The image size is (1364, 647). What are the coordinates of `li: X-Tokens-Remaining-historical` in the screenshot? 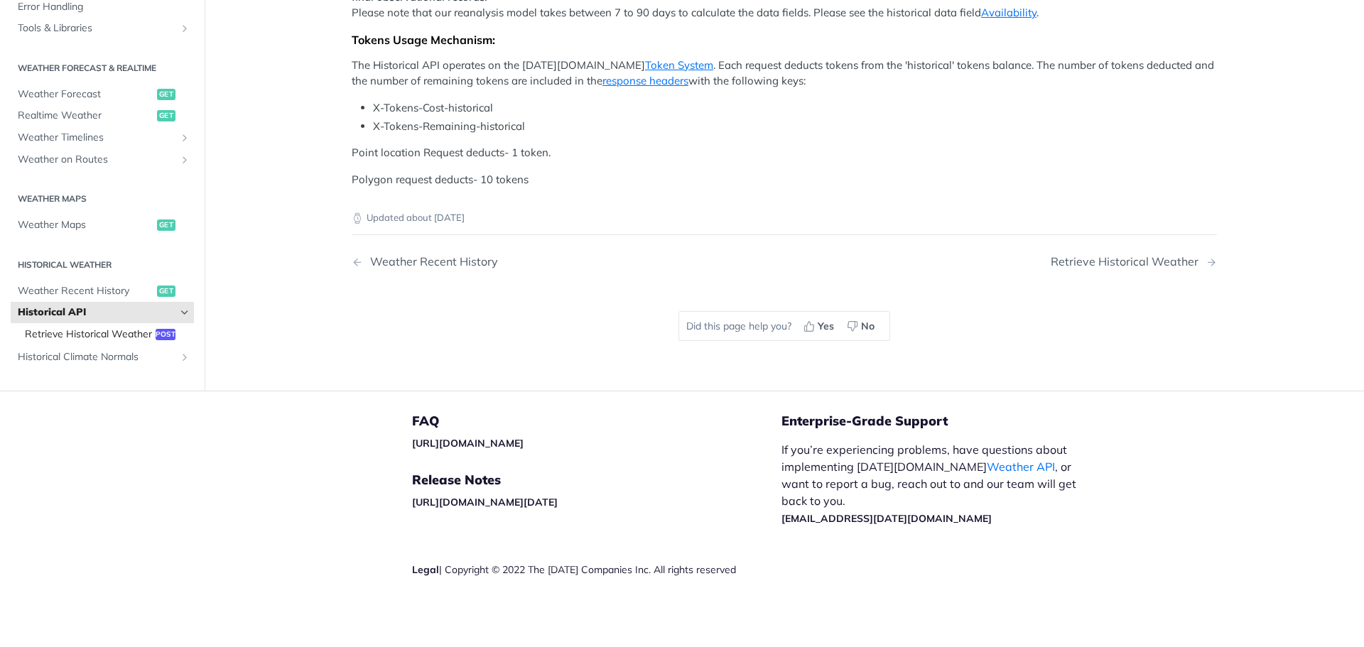 It's located at (795, 126).